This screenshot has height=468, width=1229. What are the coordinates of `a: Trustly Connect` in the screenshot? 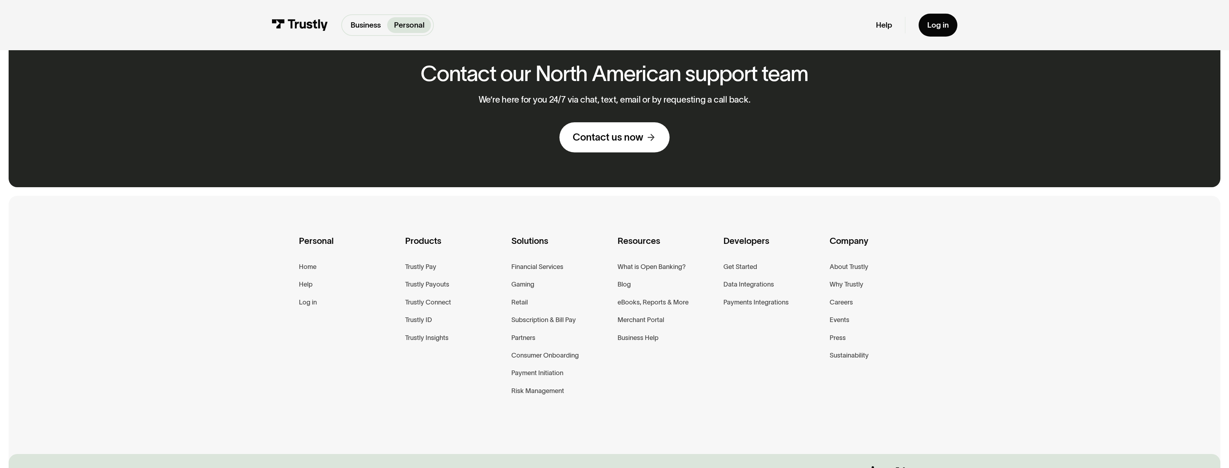 It's located at (428, 302).